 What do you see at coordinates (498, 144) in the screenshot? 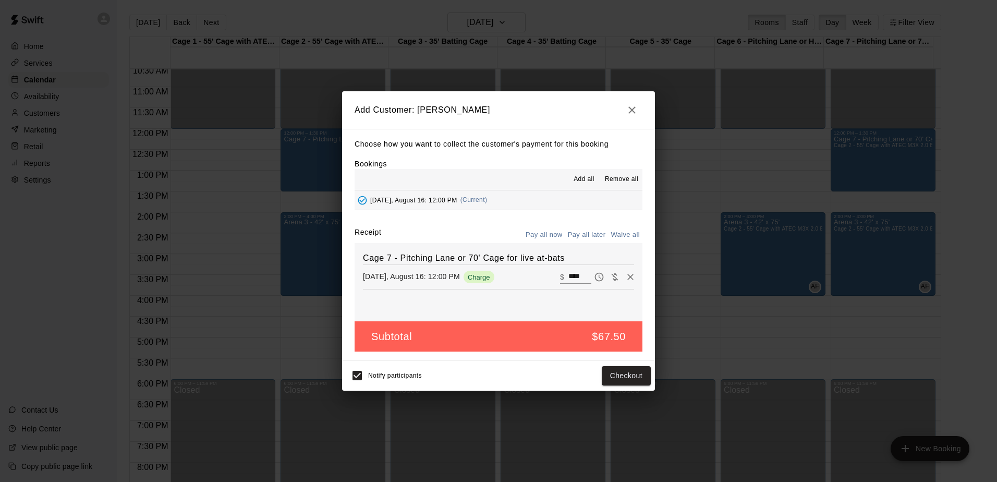
I see `p: Choose how you want to collect the customer's payment for this booking` at bounding box center [498, 144].